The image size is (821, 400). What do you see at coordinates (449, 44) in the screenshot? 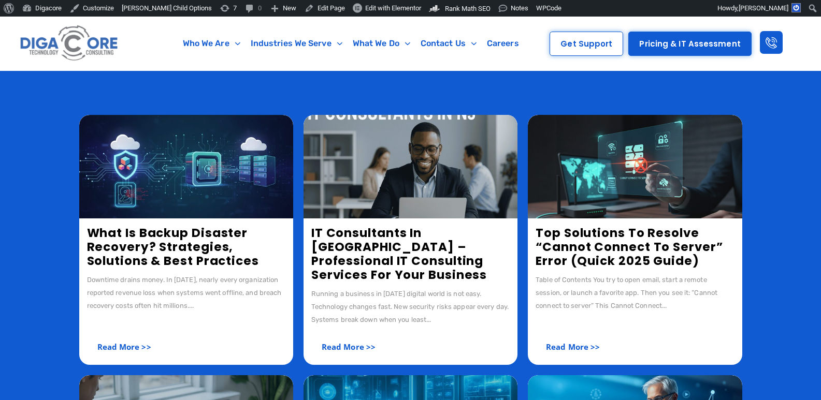
I see `a: Contact Us` at bounding box center [449, 44].